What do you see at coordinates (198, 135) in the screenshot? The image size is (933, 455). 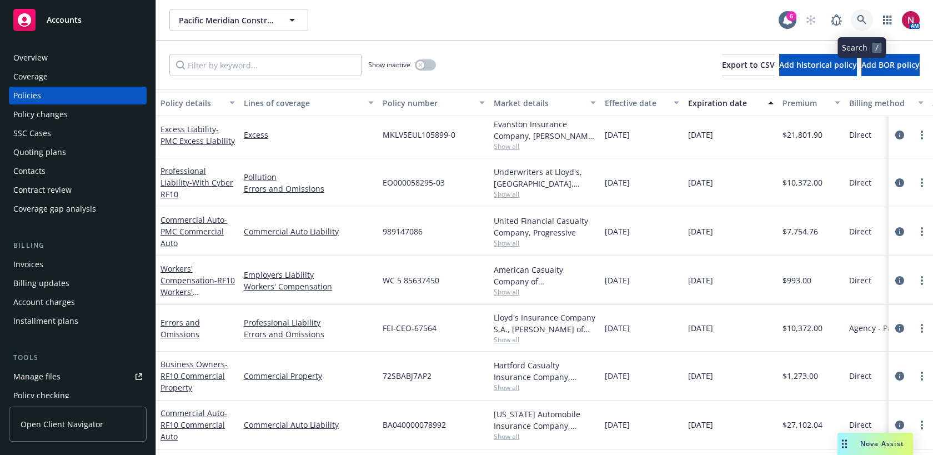 I see `span: - PMC Excess Liability` at bounding box center [198, 135].